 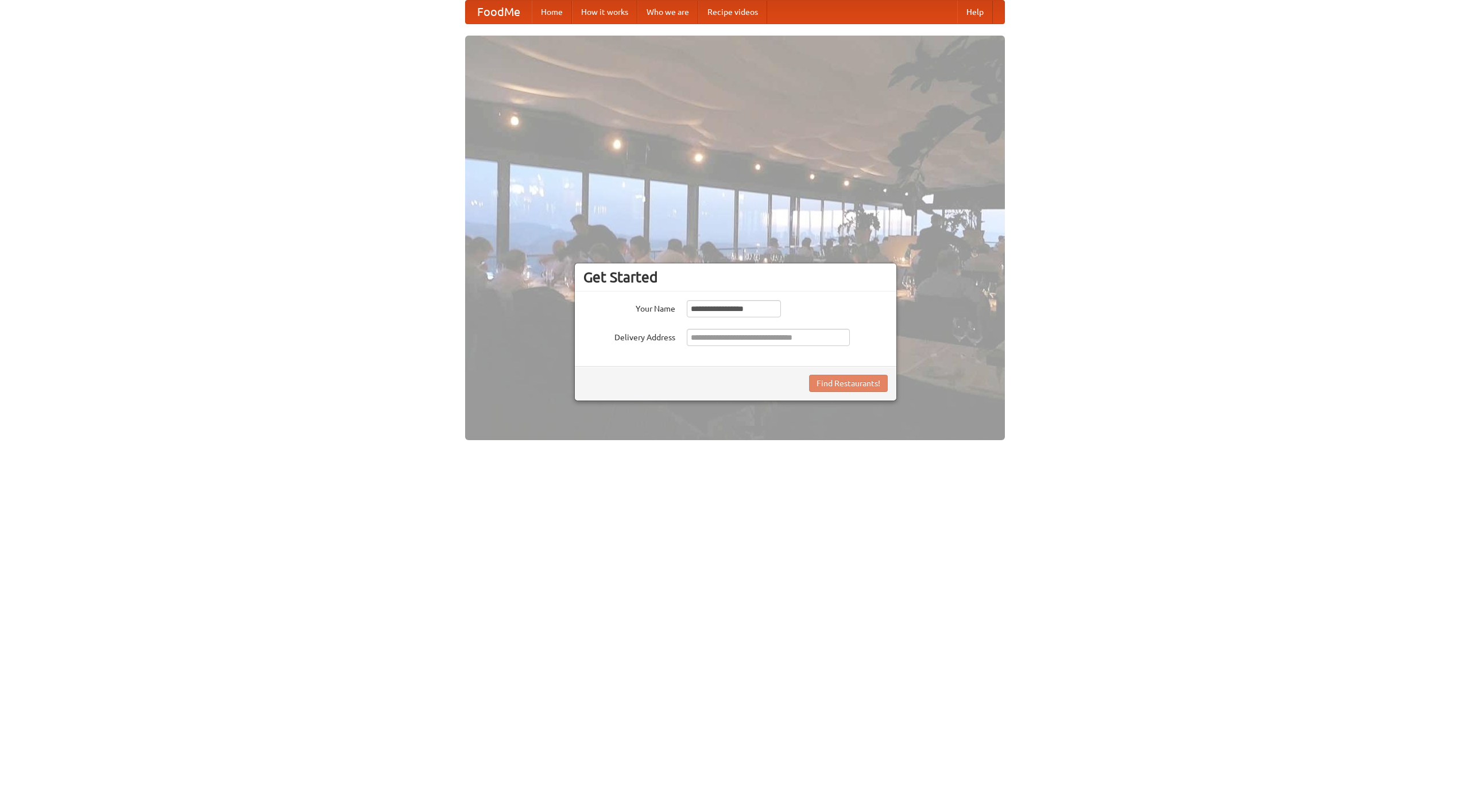 I want to click on a: Help, so click(x=975, y=13).